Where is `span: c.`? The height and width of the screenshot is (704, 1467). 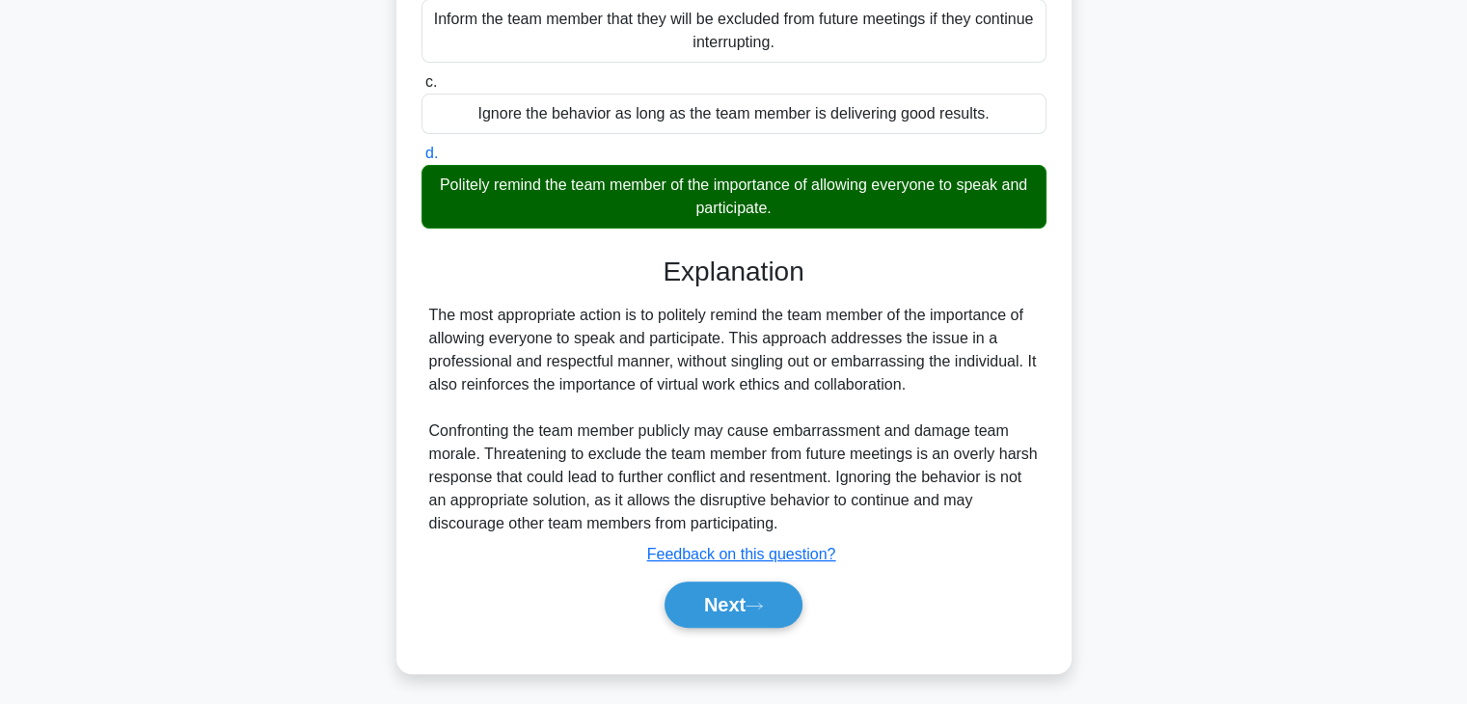
span: c. is located at coordinates (431, 81).